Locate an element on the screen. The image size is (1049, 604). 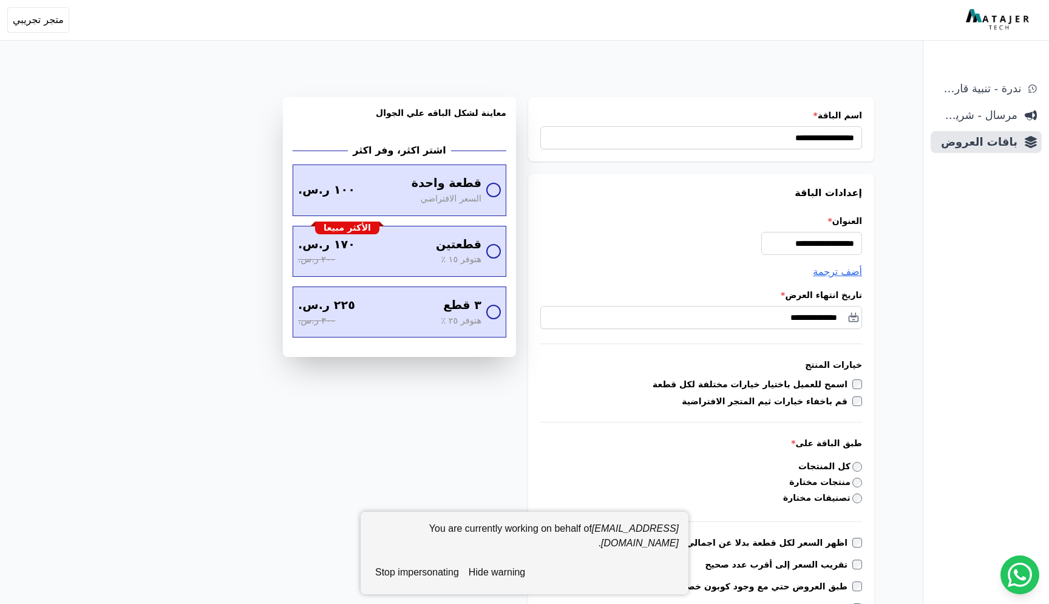
span: هتوفر ١٥ ٪ is located at coordinates (461, 260).